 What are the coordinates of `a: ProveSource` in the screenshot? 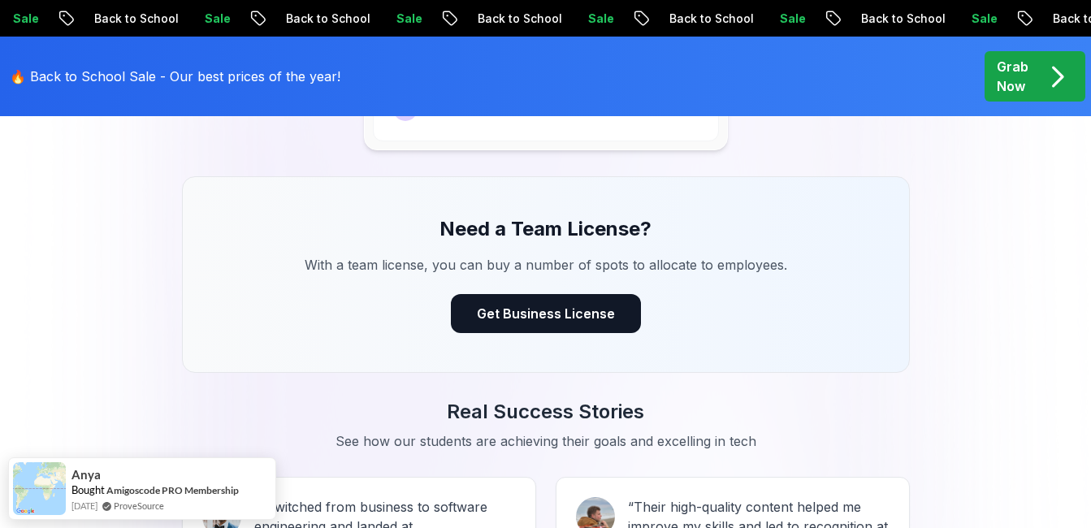 It's located at (139, 505).